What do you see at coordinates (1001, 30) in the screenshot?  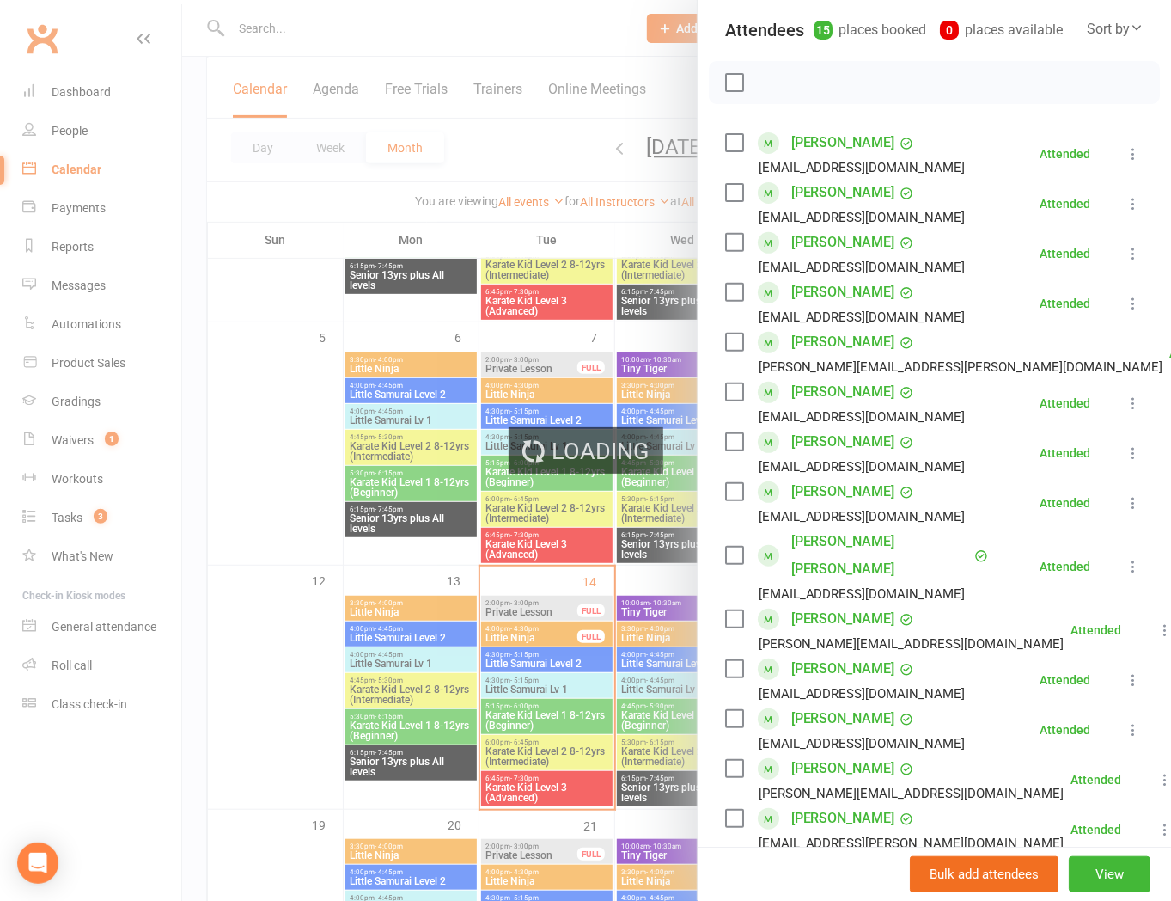 I see `div: places available` at bounding box center [1001, 30].